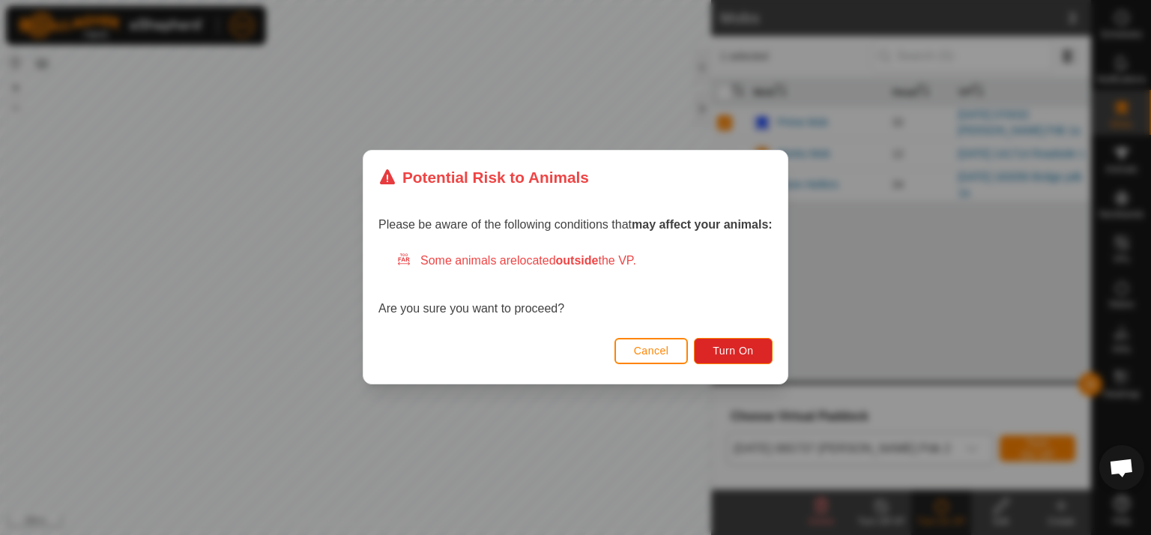 This screenshot has height=535, width=1151. I want to click on span: Please be aware of the following conditions that, so click(576, 225).